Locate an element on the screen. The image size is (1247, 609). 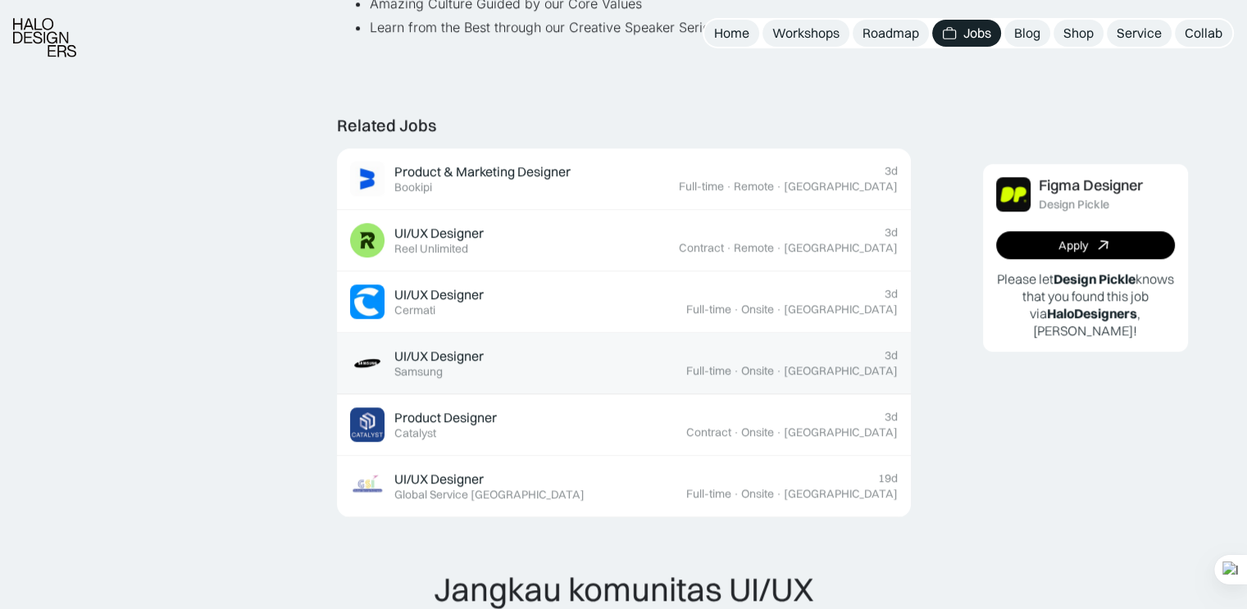
a: Shop is located at coordinates (1078, 33).